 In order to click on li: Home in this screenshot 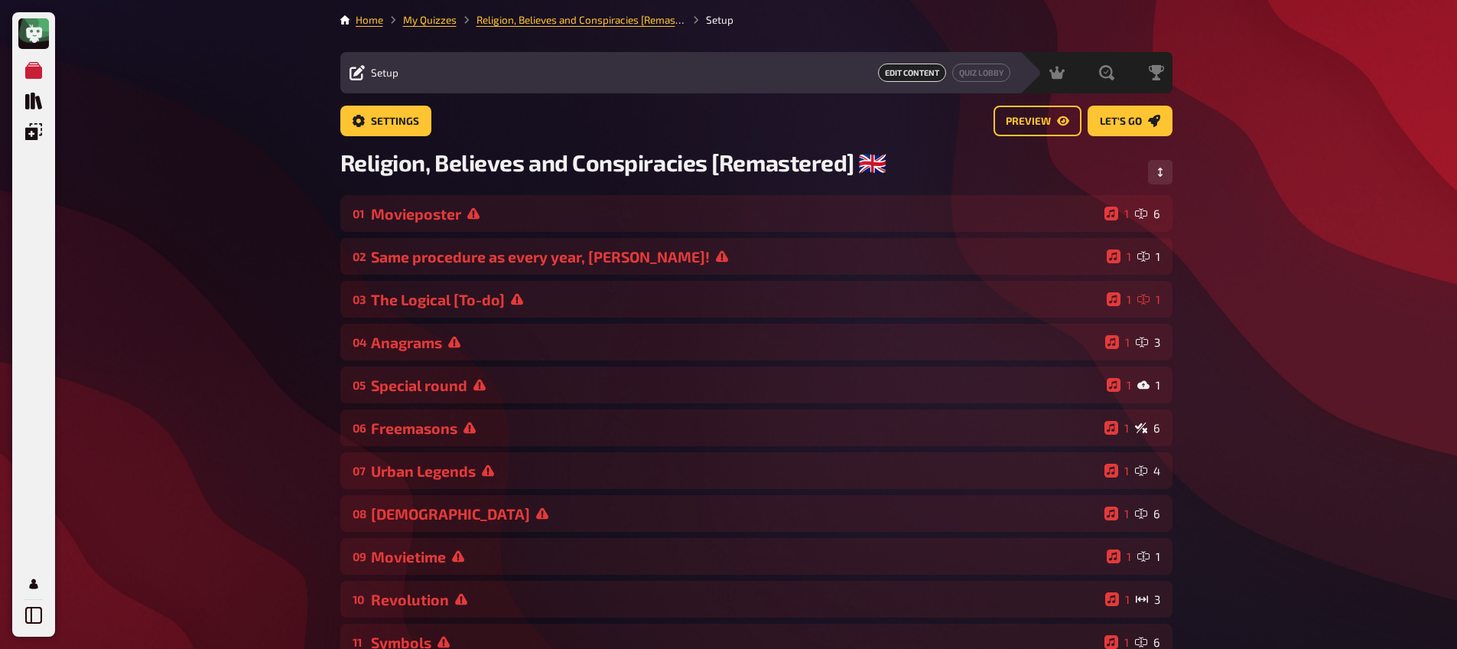, I will do `click(369, 20)`.